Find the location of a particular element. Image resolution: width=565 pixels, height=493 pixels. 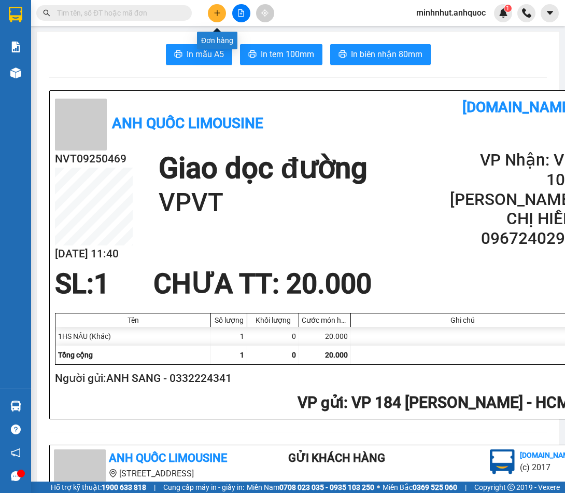

div: Cước món hàng is located at coordinates (325, 320).